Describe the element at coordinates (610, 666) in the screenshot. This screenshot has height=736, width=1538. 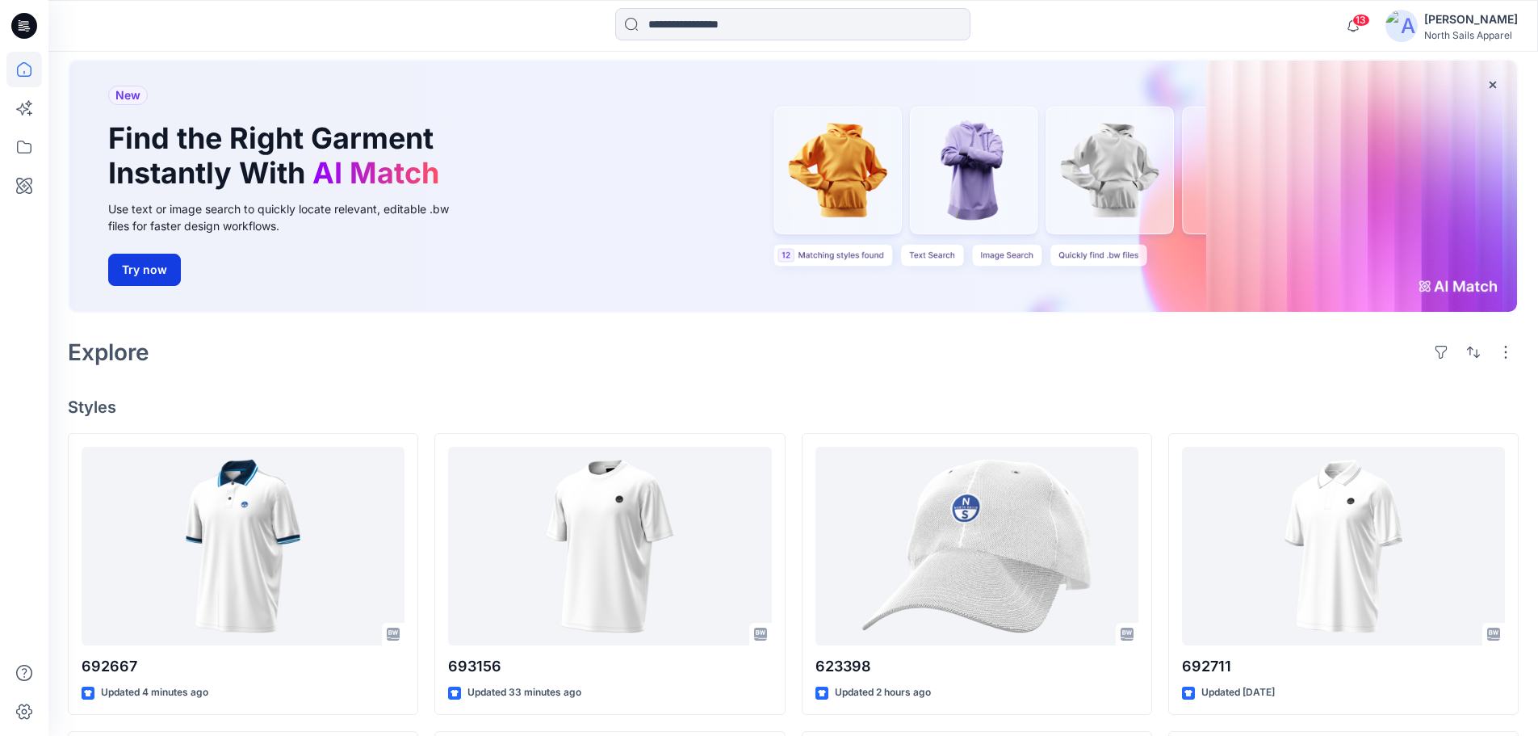
I see `p: 693156` at that location.